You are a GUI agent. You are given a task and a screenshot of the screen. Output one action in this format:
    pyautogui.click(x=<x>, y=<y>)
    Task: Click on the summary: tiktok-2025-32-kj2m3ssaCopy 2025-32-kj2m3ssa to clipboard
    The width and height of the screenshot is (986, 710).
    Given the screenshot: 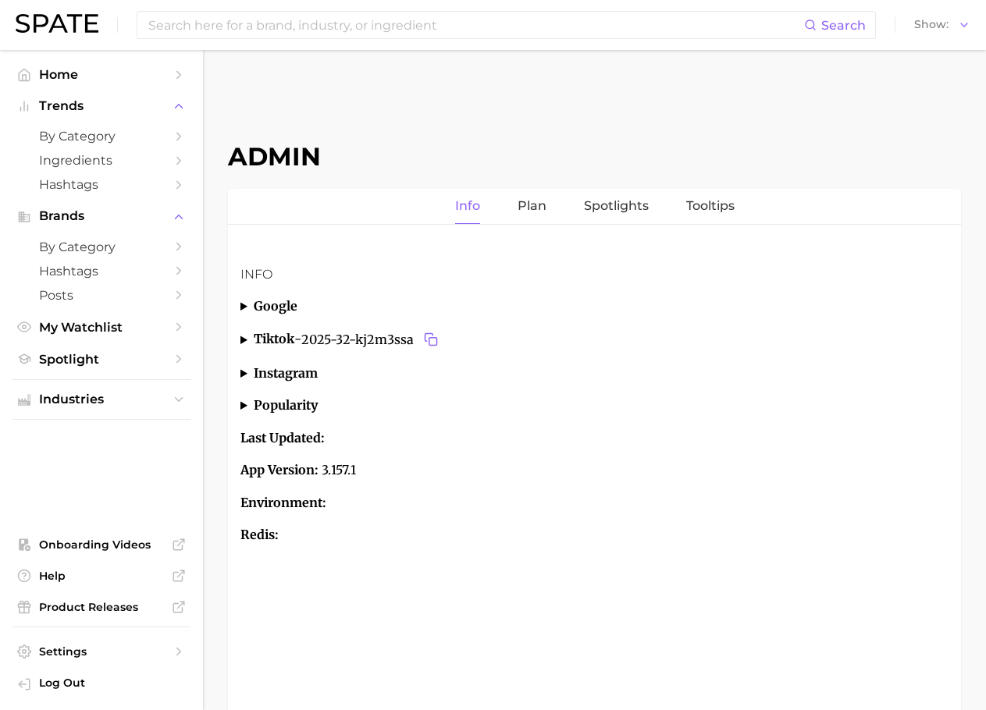 What is the action you would take?
    pyautogui.click(x=594, y=339)
    